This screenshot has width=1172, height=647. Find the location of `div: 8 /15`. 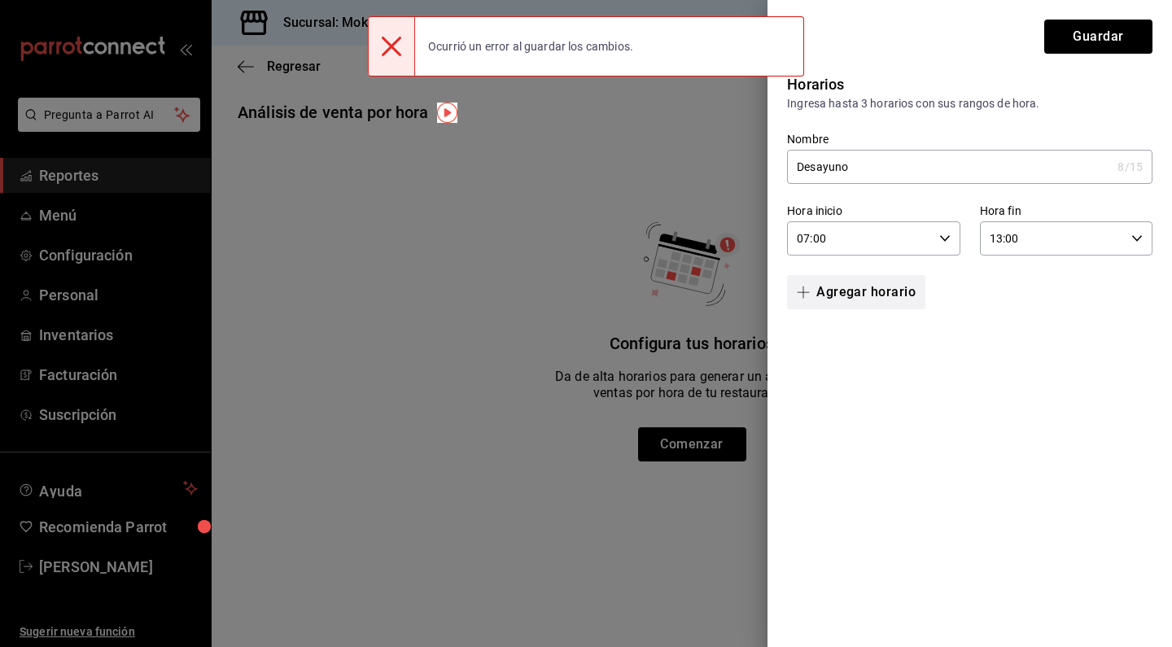

div: 8 /15 is located at coordinates (1129, 167).